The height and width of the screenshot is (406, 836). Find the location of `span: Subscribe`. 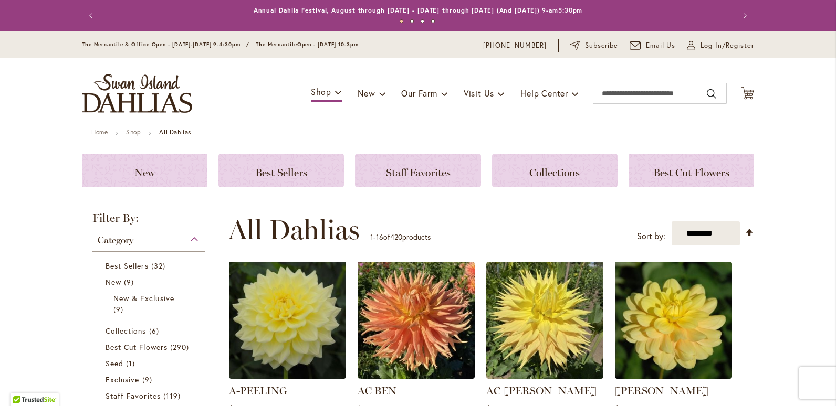

span: Subscribe is located at coordinates (601, 46).